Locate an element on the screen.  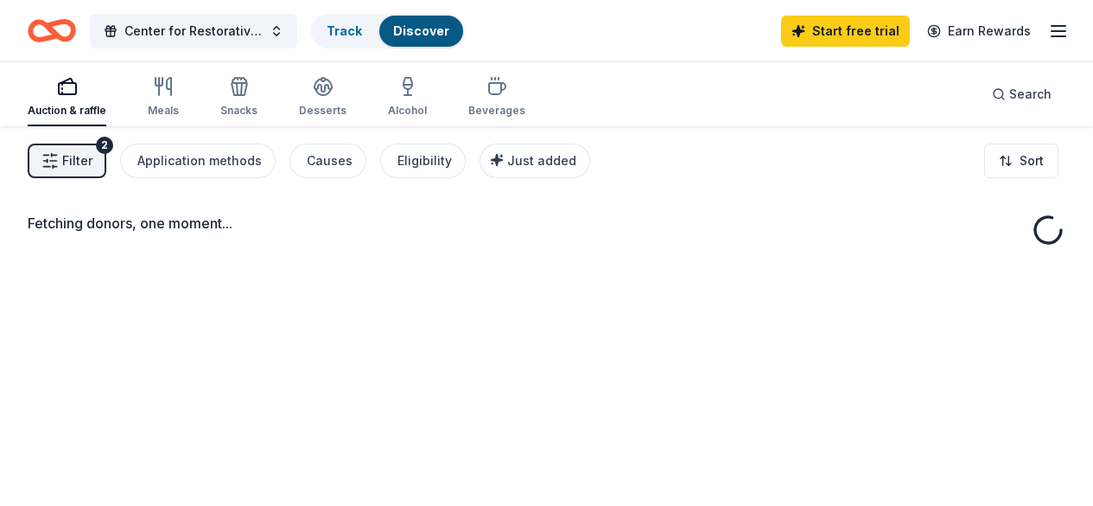
div: Snacks is located at coordinates (239, 111).